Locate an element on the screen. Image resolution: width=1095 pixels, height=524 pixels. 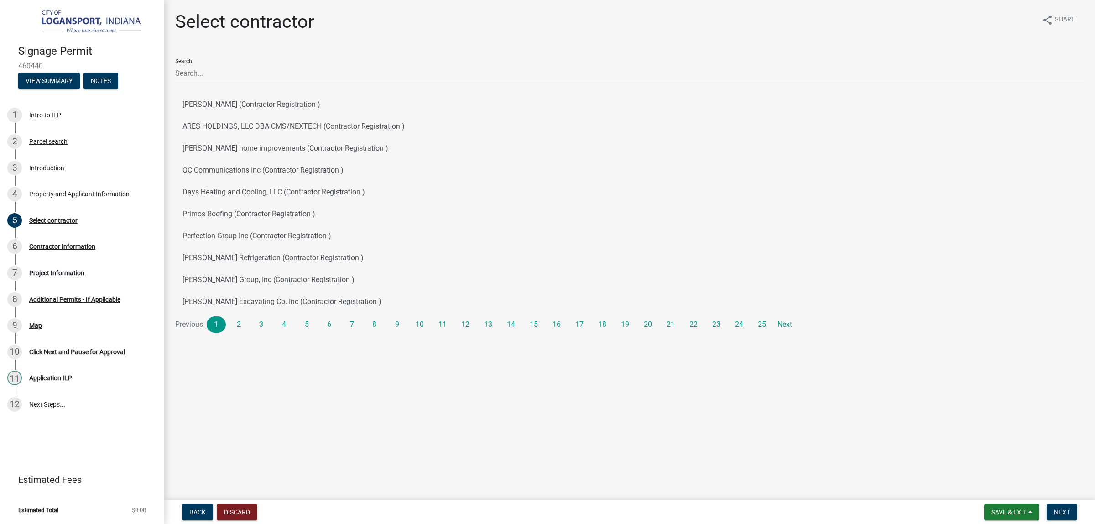
i: share is located at coordinates (1048, 20).